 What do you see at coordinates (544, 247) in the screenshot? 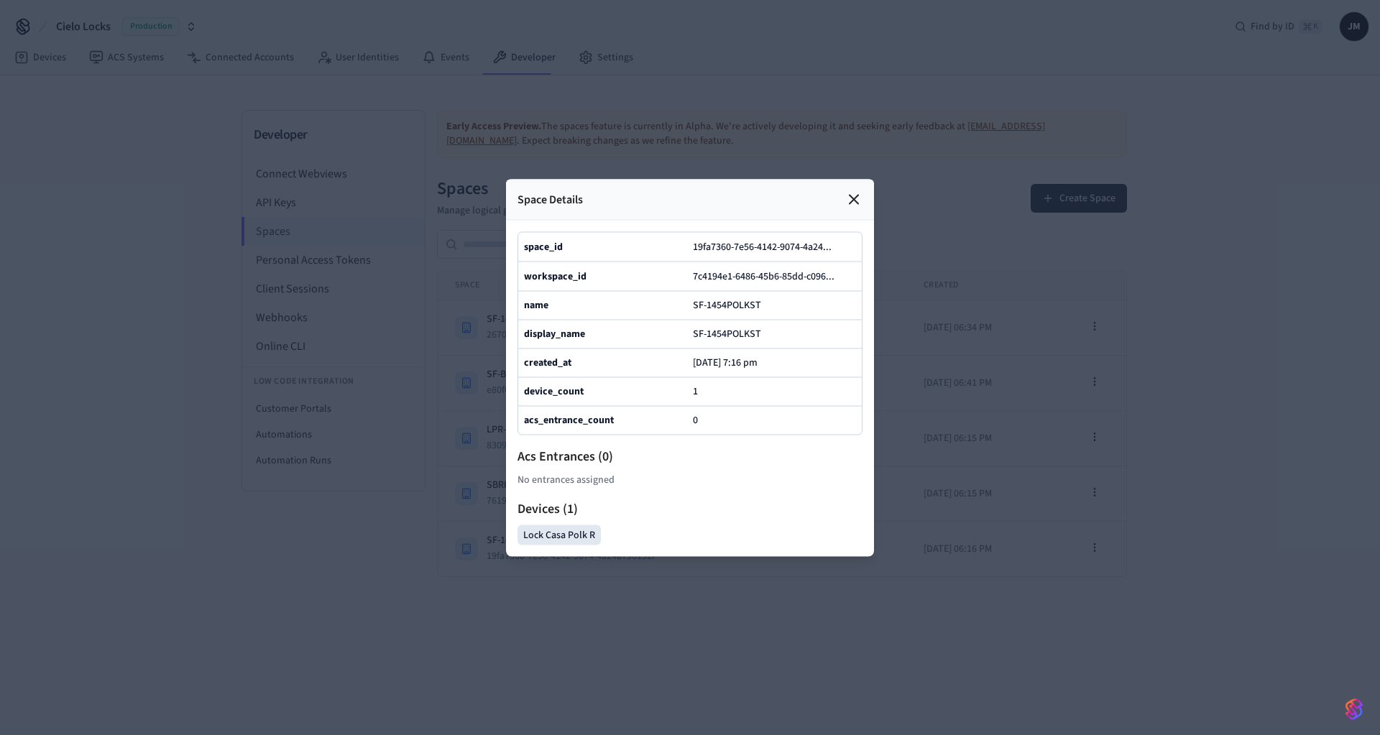
I see `b: space_id` at bounding box center [544, 247].